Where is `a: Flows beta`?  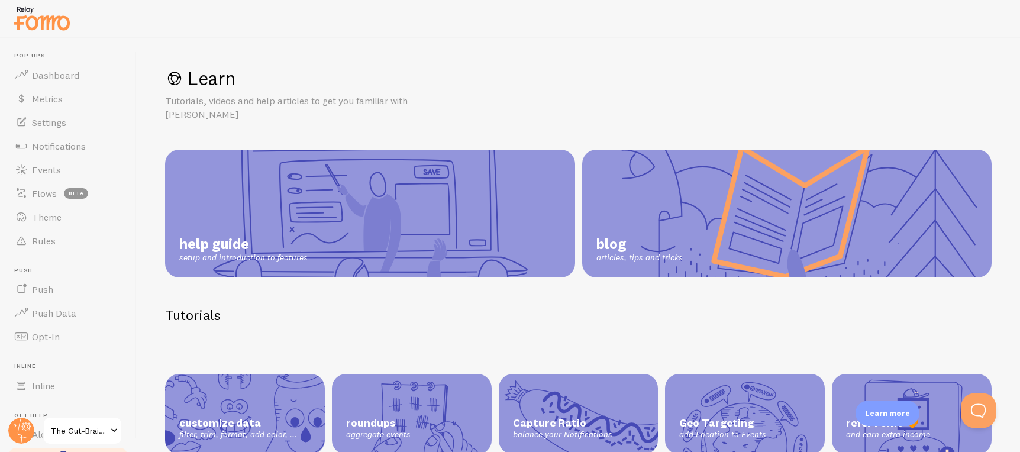
a: Flows beta is located at coordinates (68, 194).